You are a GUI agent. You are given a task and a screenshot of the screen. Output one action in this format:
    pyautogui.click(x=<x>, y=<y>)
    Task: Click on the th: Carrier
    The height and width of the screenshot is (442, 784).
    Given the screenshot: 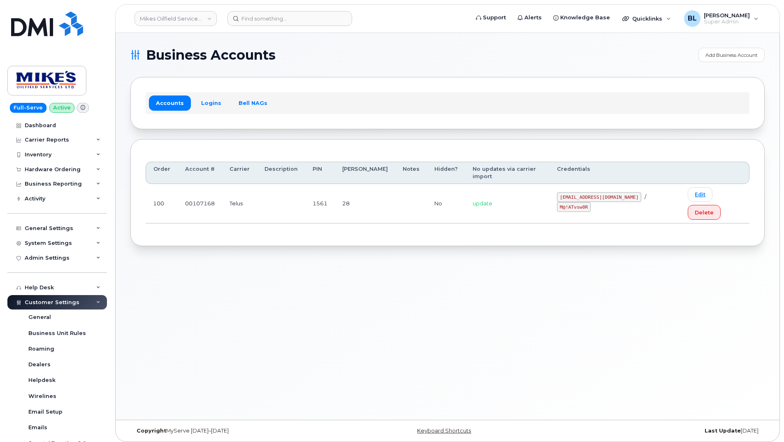 What is the action you would take?
    pyautogui.click(x=239, y=173)
    